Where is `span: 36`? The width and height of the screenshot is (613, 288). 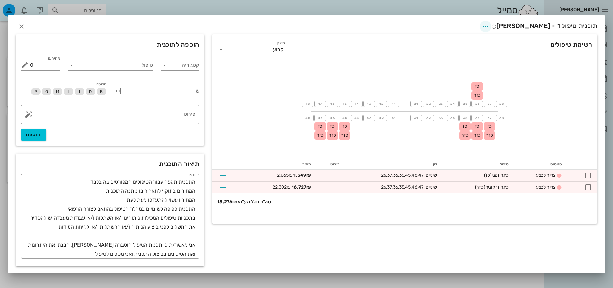 span: 36 is located at coordinates (478, 118).